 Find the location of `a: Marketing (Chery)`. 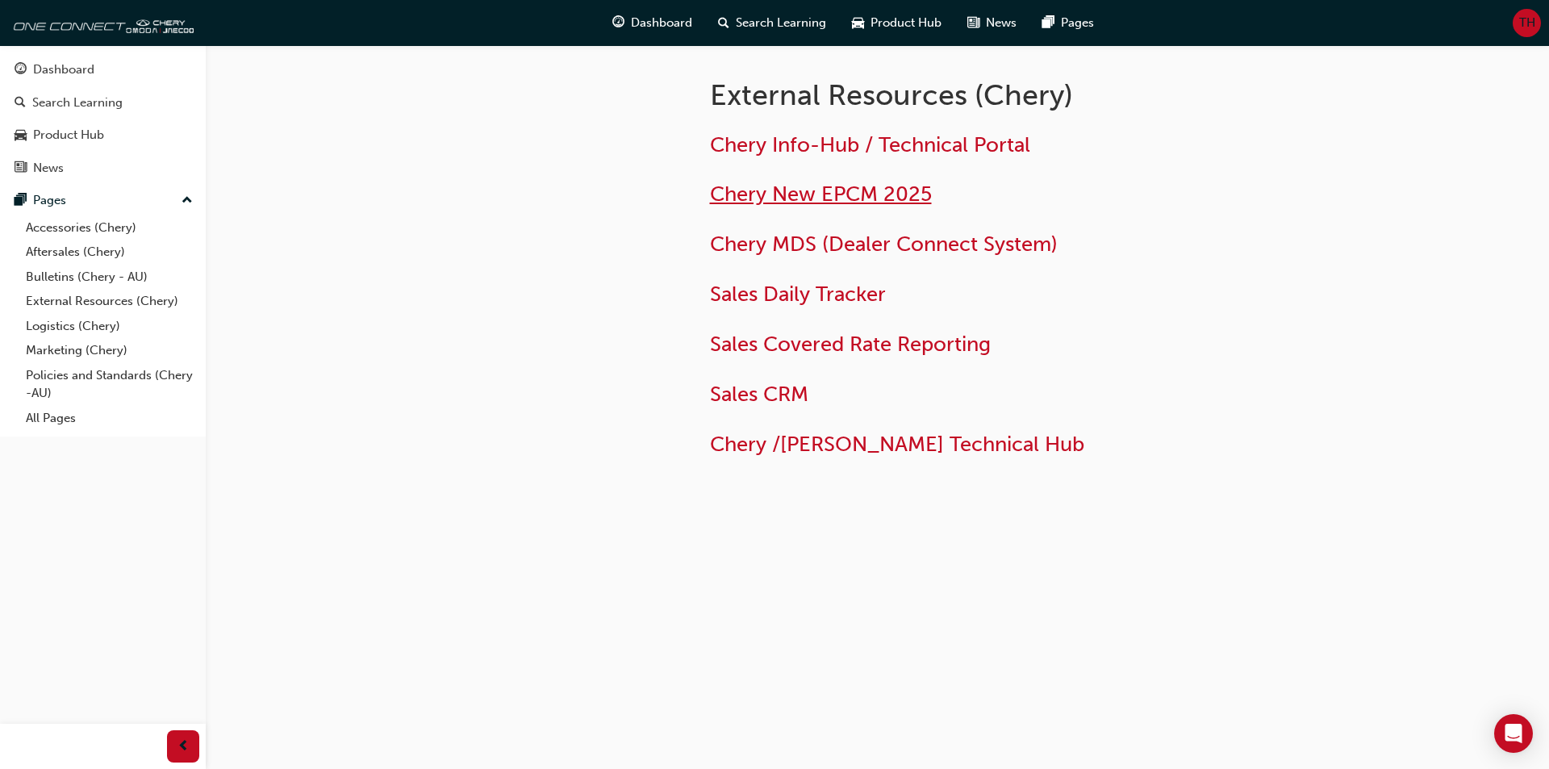

a: Marketing (Chery) is located at coordinates (109, 350).